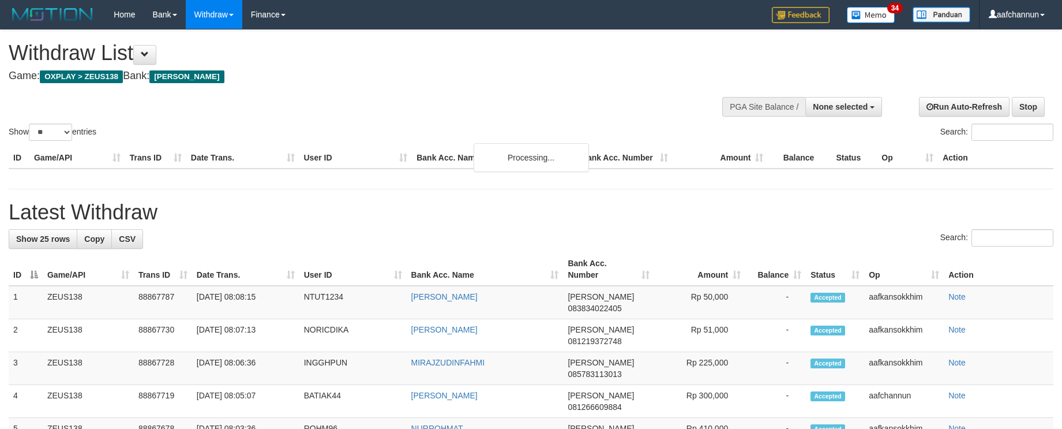  I want to click on td: INGGHPUN, so click(353, 368).